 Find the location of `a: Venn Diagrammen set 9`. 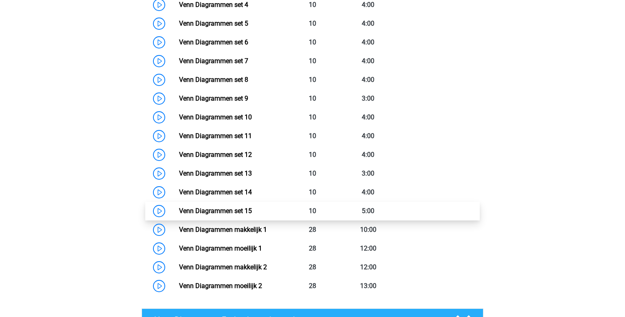

a: Venn Diagrammen set 9 is located at coordinates (214, 98).